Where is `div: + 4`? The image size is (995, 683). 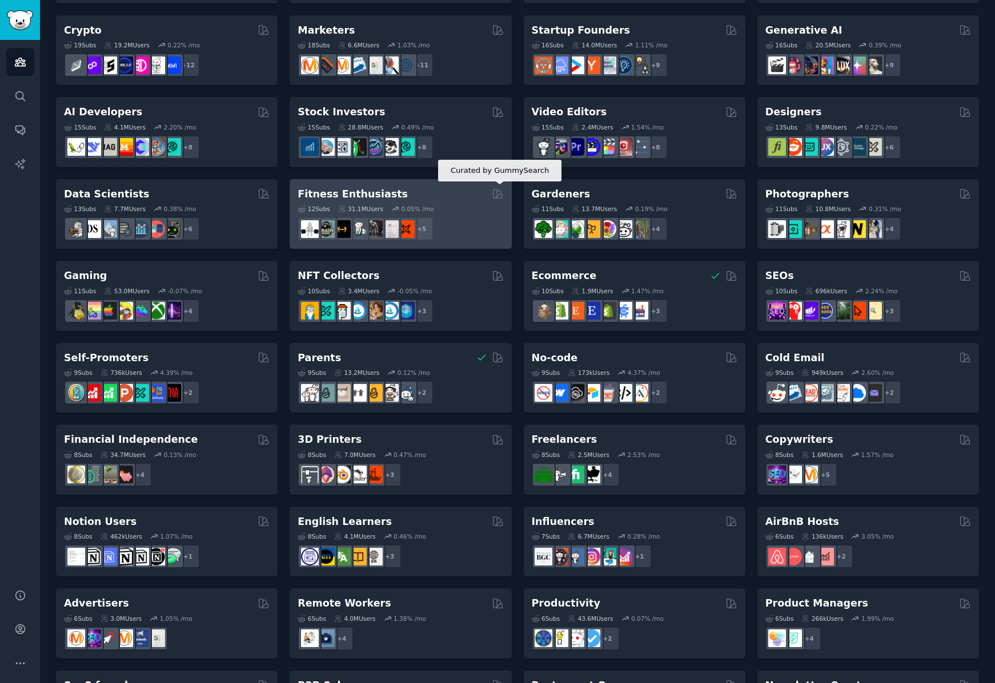
div: + 4 is located at coordinates (188, 311).